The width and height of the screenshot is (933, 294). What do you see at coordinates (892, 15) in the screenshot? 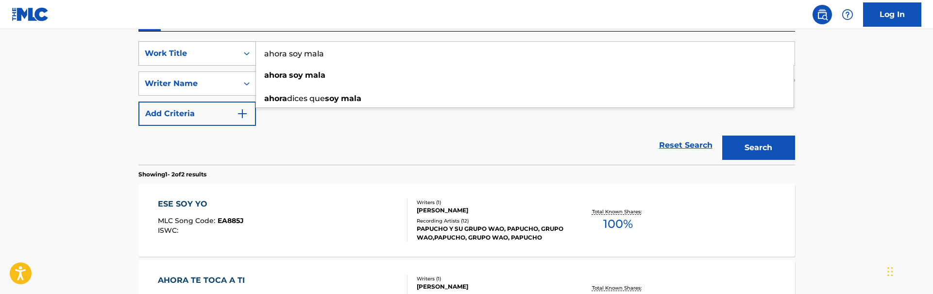
I see `a: Log In` at bounding box center [892, 15].